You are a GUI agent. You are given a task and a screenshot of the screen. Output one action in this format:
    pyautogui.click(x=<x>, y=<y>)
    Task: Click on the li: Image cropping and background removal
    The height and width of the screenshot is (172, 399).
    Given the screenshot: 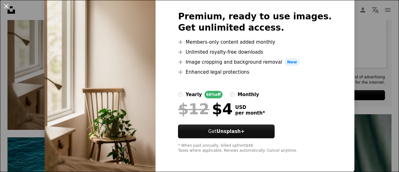 What is the action you would take?
    pyautogui.click(x=255, y=62)
    